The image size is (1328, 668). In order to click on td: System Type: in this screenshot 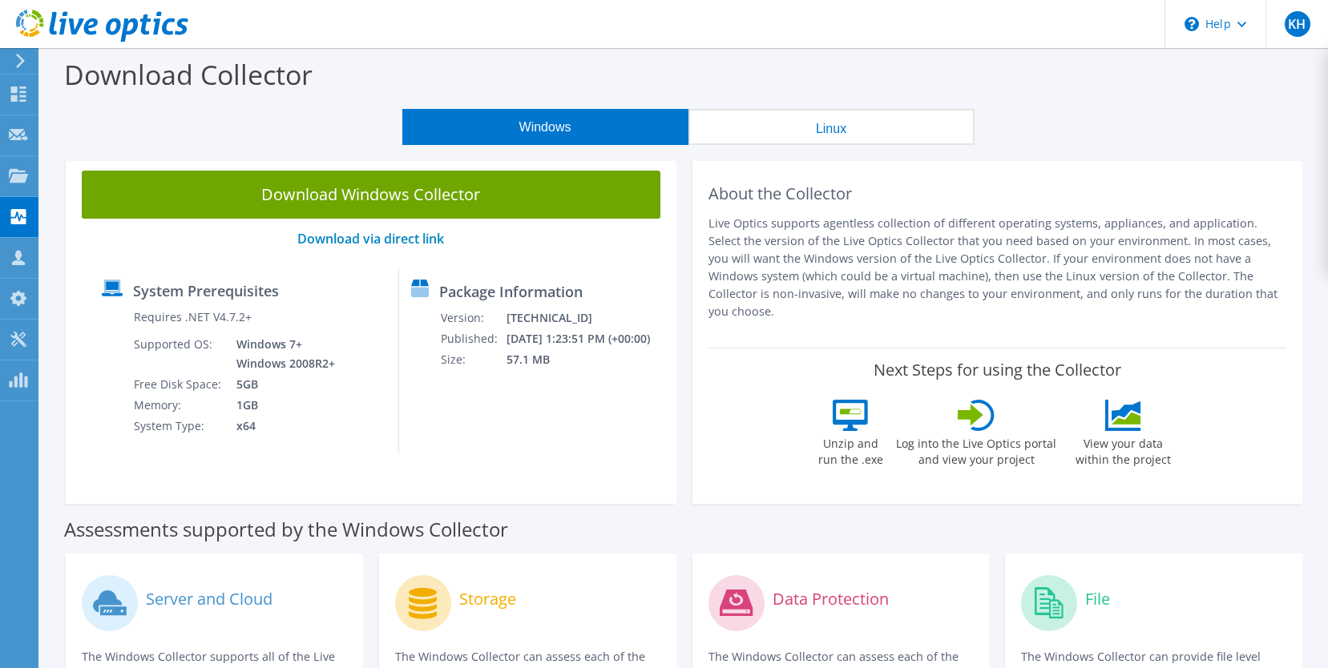, I will do `click(179, 426)`.